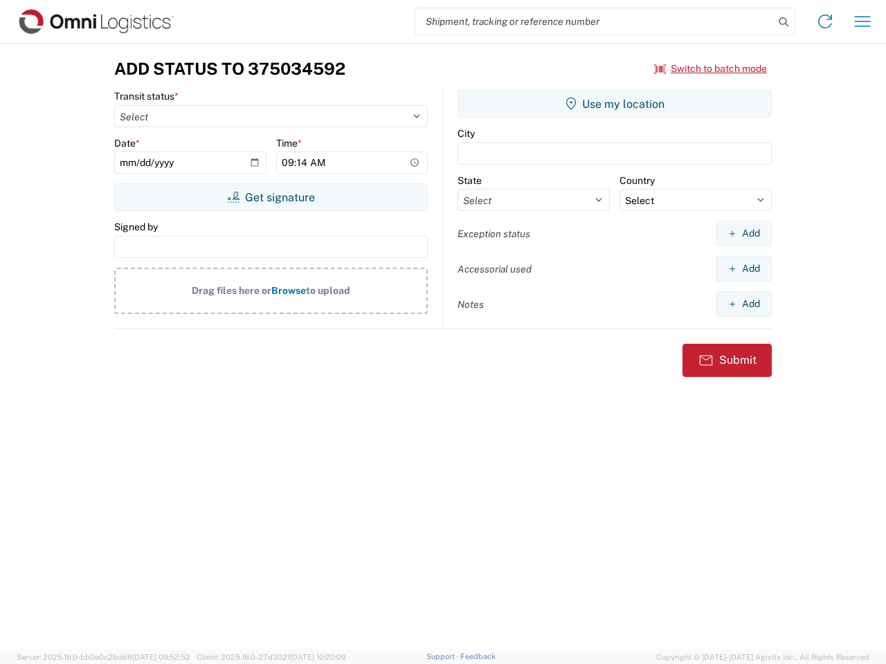 The width and height of the screenshot is (886, 664). I want to click on h3: Add Status to 375034592, so click(230, 69).